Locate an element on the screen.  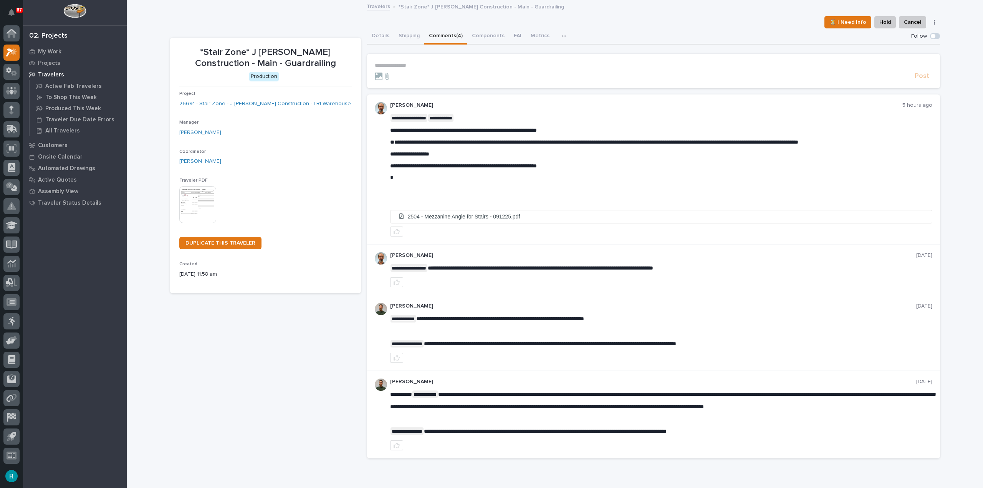
p: To Shop This Week is located at coordinates (71, 98).